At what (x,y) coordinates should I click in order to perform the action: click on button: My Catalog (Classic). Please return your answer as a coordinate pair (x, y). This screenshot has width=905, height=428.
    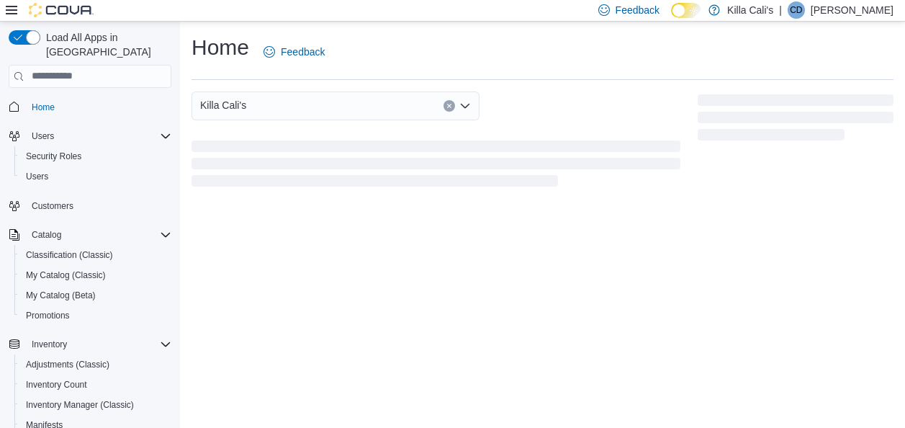
    Looking at the image, I should click on (96, 275).